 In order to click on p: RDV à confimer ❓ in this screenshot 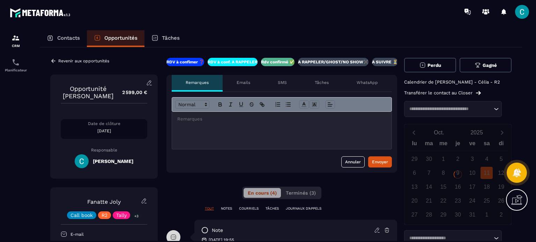, I will do `click(185, 62)`.